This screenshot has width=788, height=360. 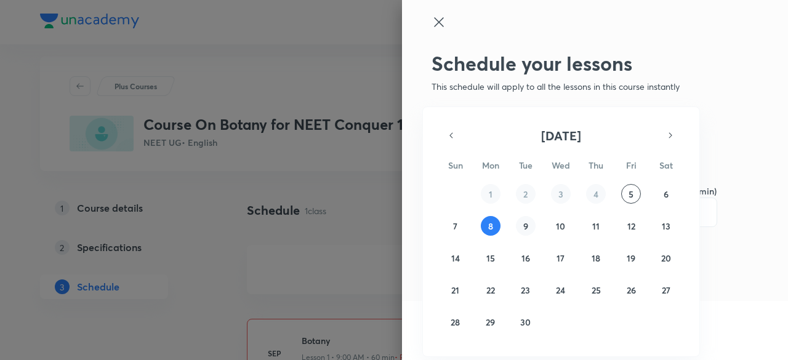 I want to click on abbr: September 3, 2025, so click(x=561, y=194).